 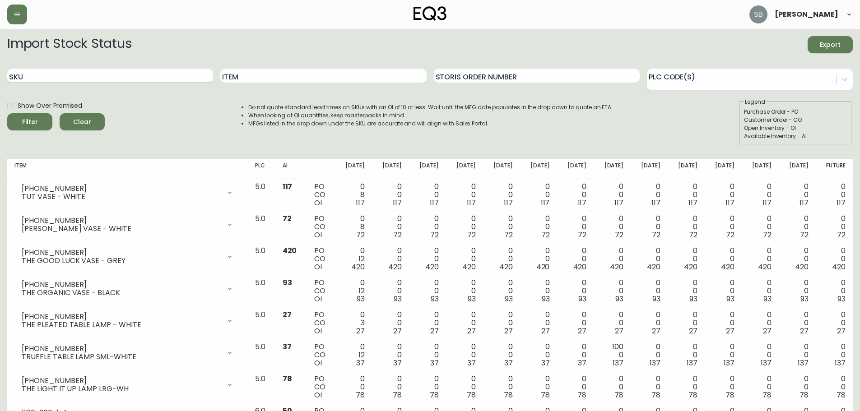 What do you see at coordinates (795, 136) in the screenshot?
I see `div: Available Inventory - AI` at bounding box center [795, 136].